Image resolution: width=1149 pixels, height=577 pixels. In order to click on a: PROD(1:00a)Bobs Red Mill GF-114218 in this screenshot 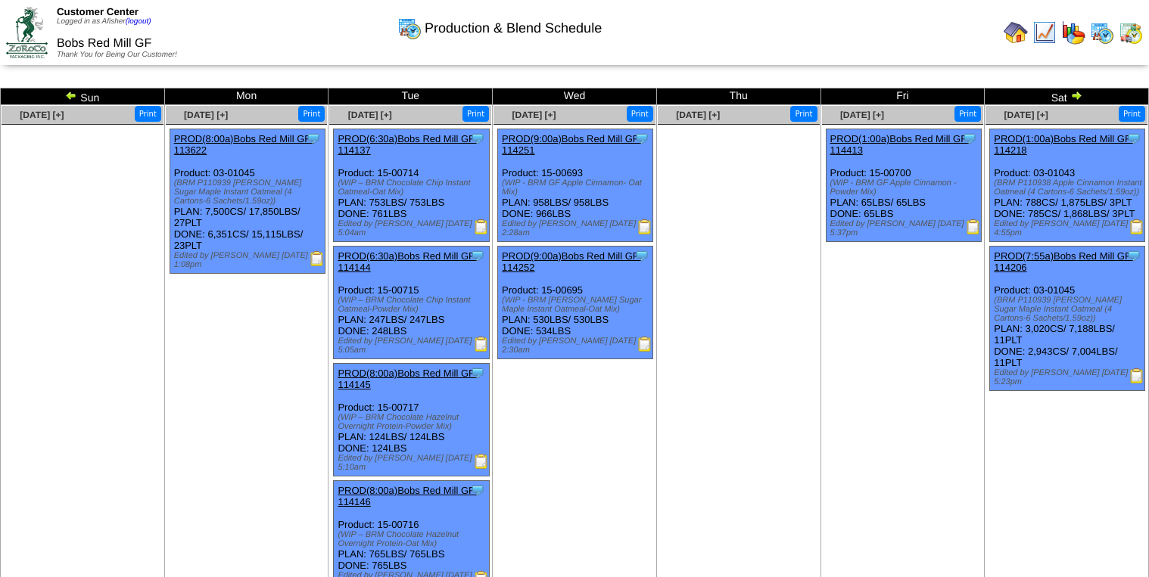, I will do `click(1063, 145)`.